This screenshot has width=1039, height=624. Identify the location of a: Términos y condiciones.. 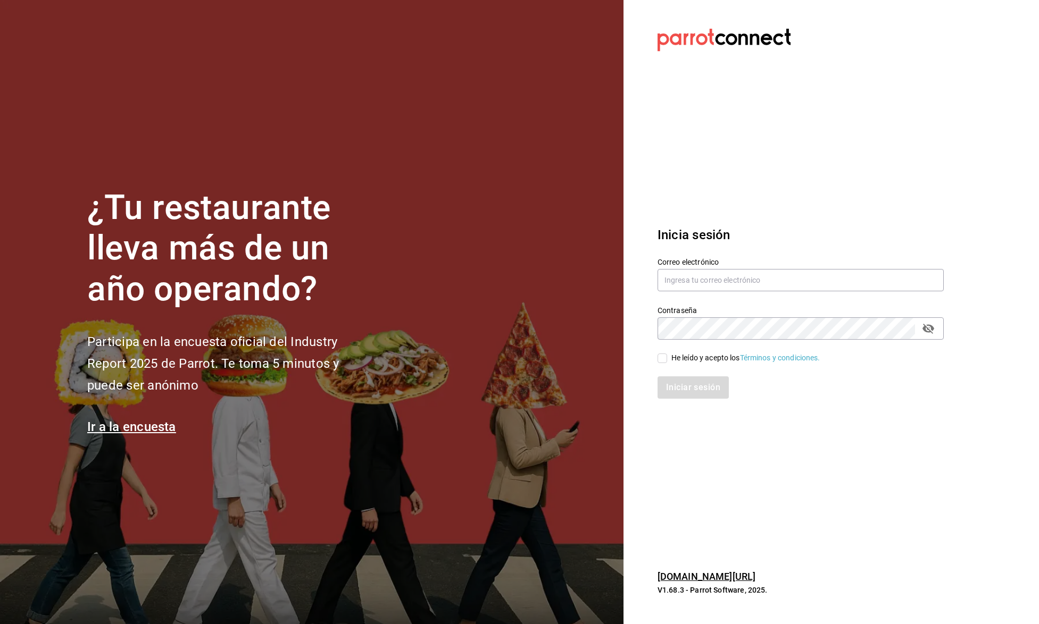
(780, 358).